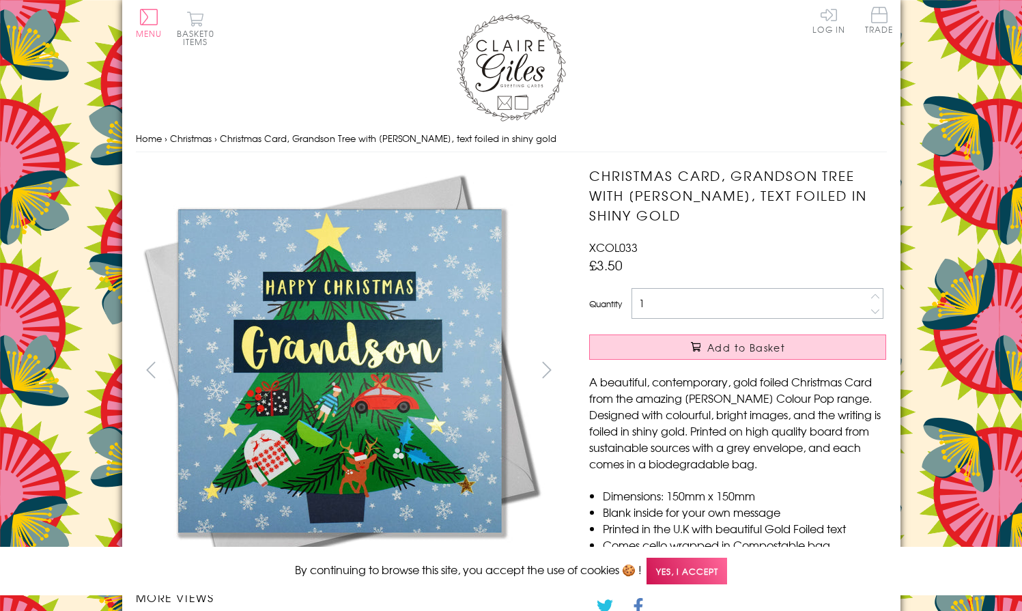 Image resolution: width=1022 pixels, height=611 pixels. Describe the element at coordinates (687, 571) in the screenshot. I see `span: Yes, I accept` at that location.